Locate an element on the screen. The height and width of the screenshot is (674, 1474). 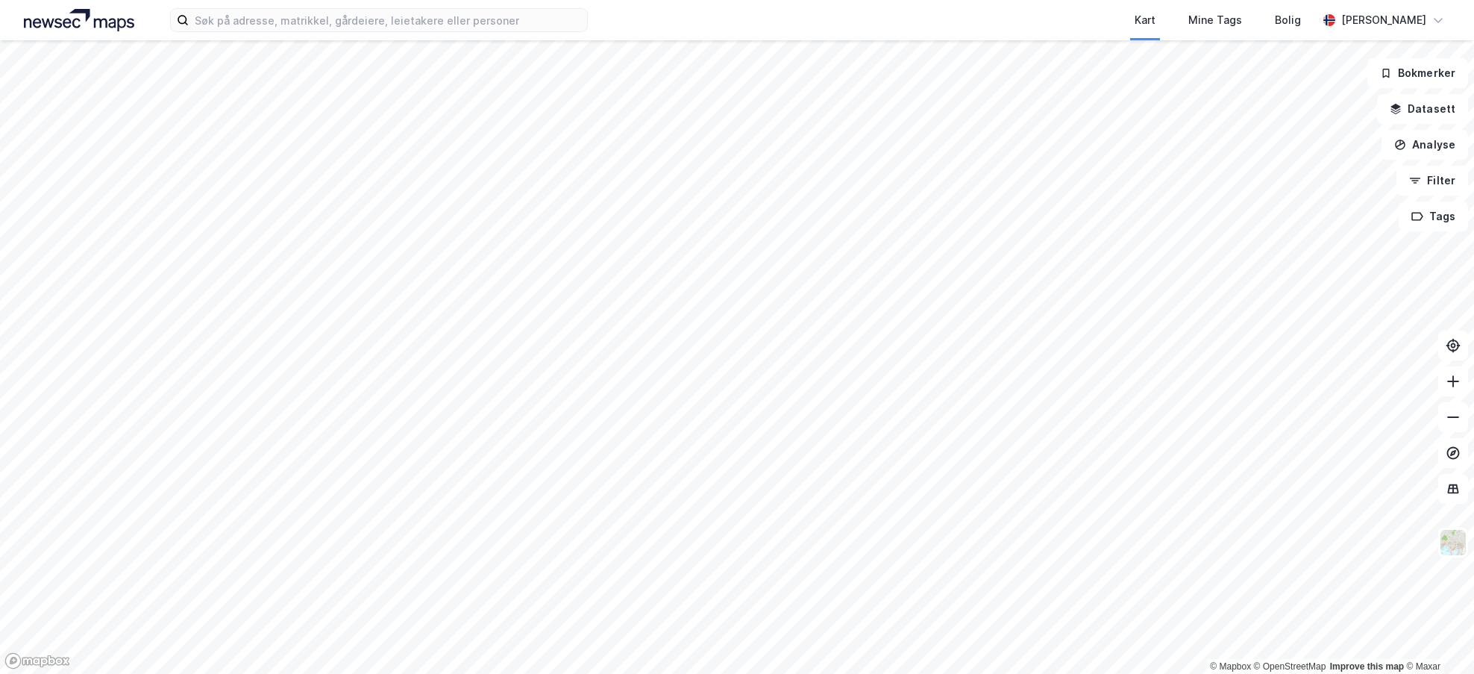
button: Analyse is located at coordinates (1425, 145).